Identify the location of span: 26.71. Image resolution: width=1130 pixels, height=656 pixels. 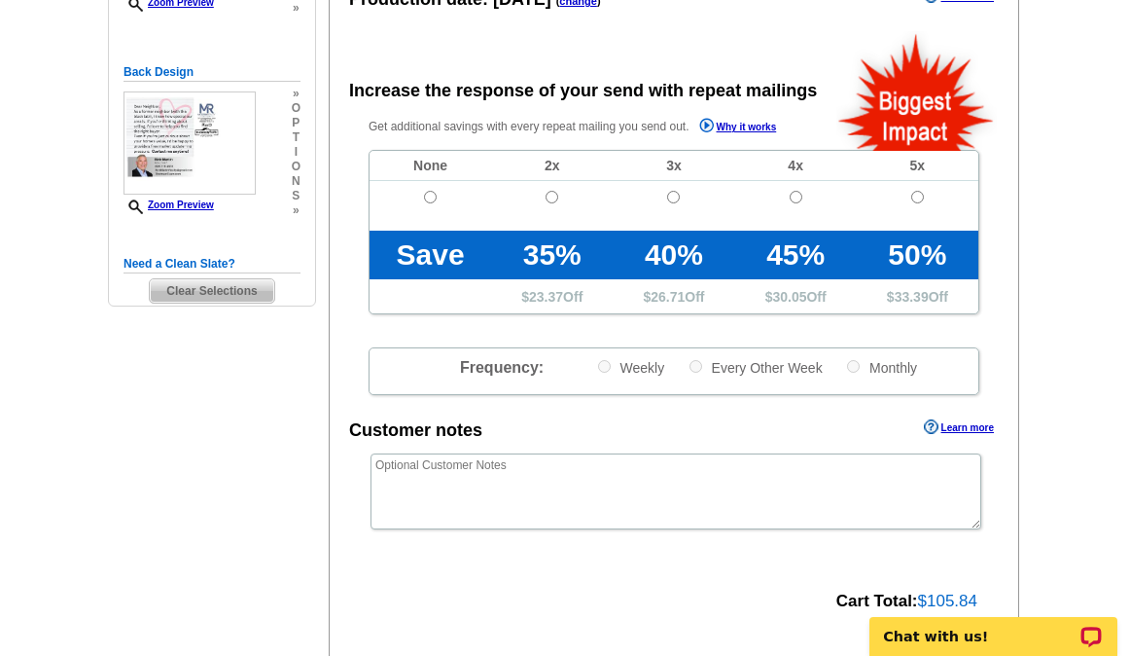
(667, 297).